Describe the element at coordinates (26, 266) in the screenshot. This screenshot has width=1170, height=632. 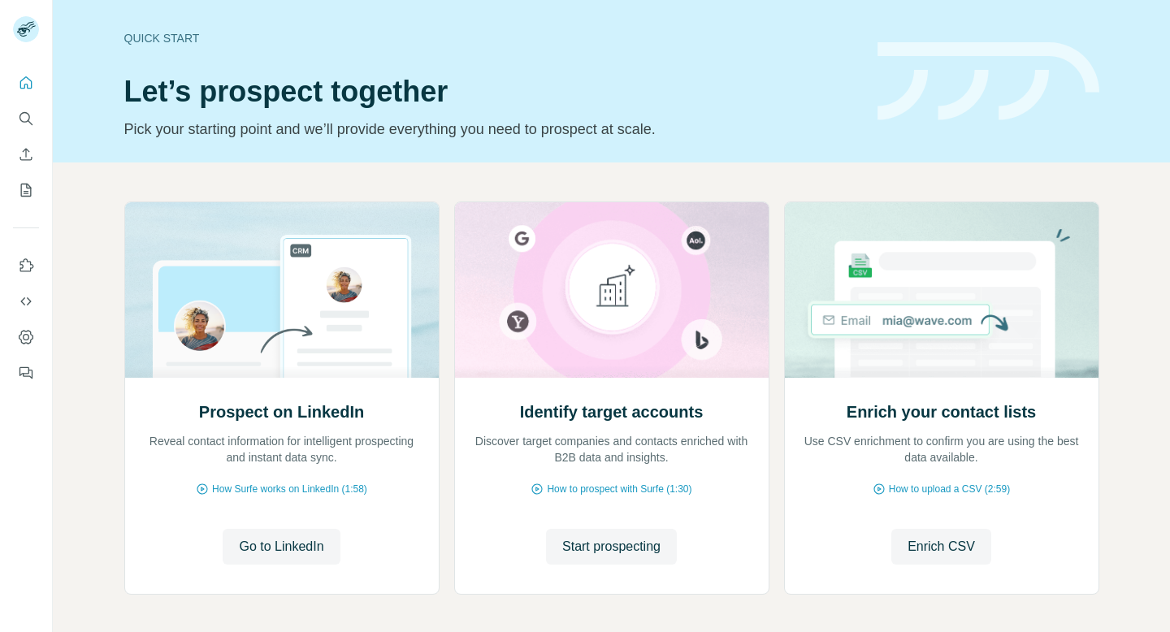
I see `button: Use Surfe on LinkedIn` at that location.